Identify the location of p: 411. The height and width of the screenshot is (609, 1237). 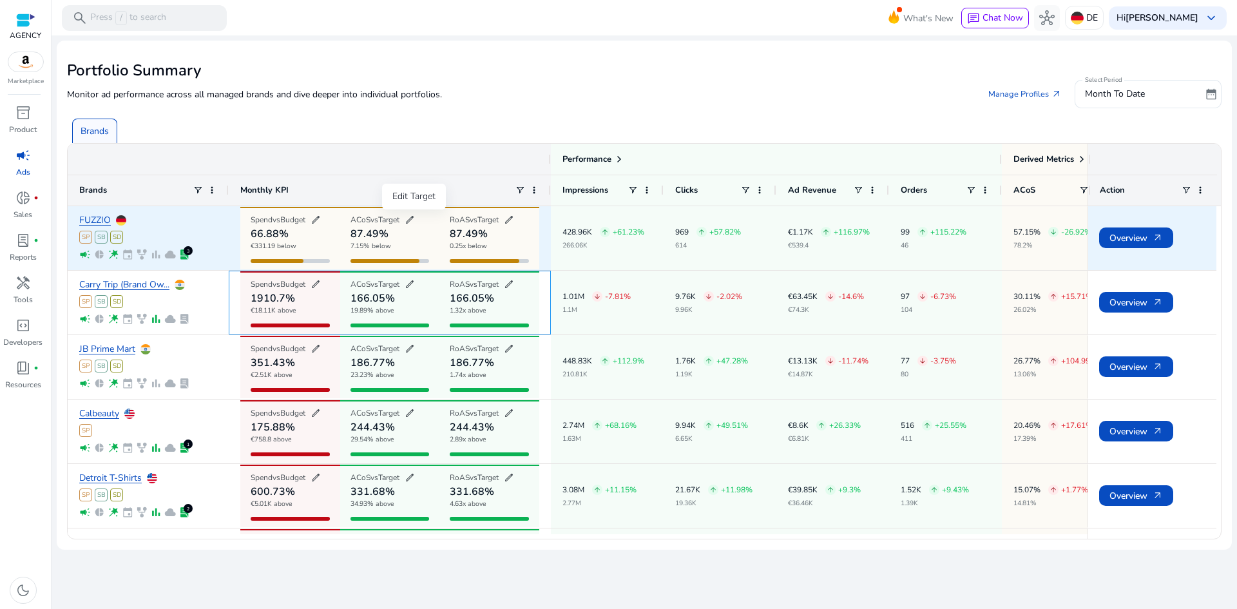
(934, 439).